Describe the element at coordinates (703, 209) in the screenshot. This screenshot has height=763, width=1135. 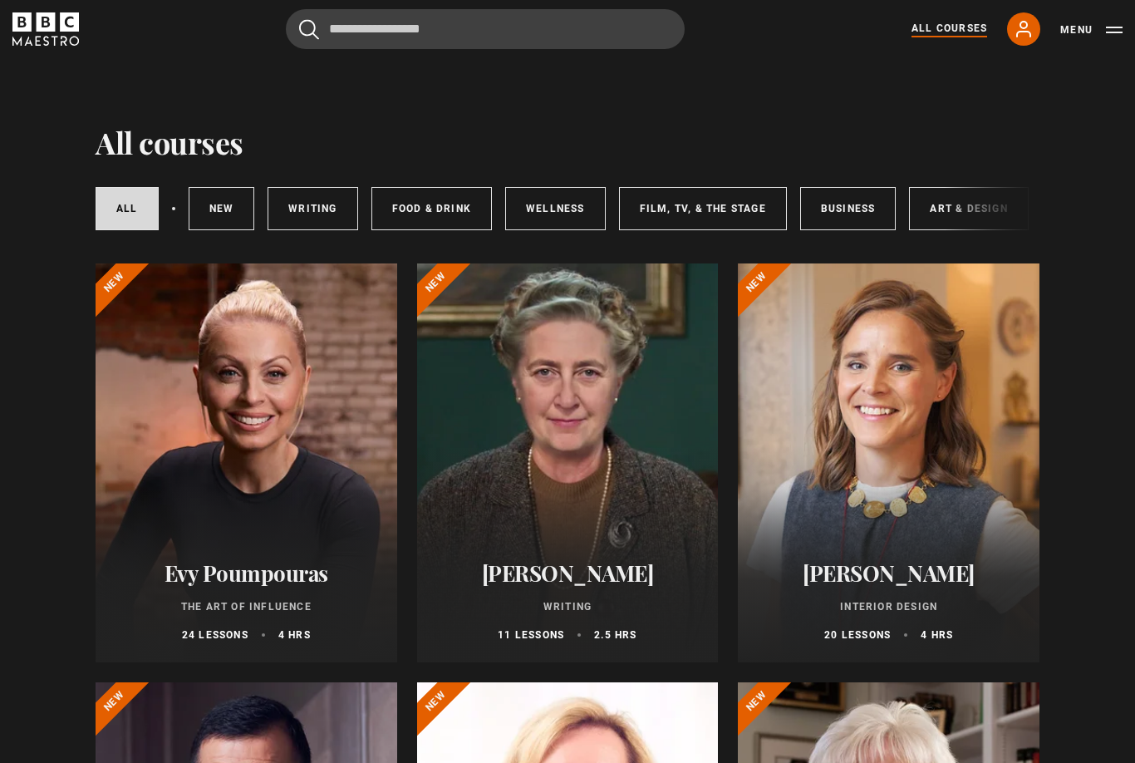
I see `a: Film, TV, & The Stage` at that location.